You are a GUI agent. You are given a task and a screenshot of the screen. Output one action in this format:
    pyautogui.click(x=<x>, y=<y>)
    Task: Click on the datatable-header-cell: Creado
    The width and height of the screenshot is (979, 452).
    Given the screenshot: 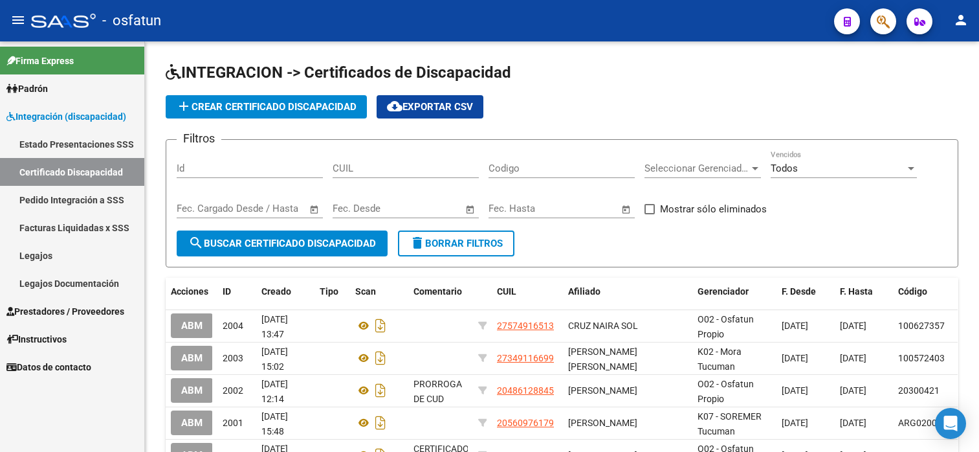 What is the action you would take?
    pyautogui.click(x=285, y=291)
    